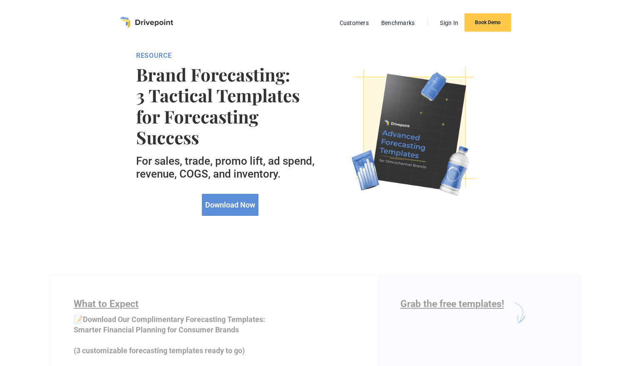 The width and height of the screenshot is (631, 366). I want to click on a: Sign In, so click(449, 23).